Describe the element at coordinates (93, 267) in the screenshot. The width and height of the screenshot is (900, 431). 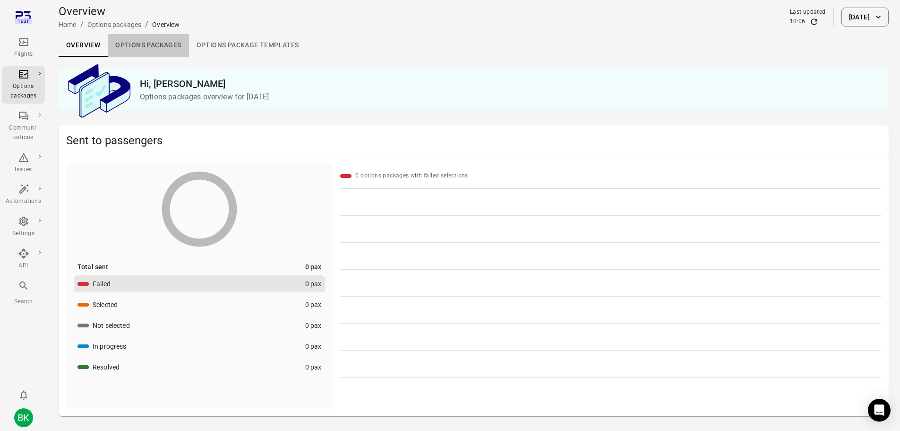
I see `div: Total sent` at that location.